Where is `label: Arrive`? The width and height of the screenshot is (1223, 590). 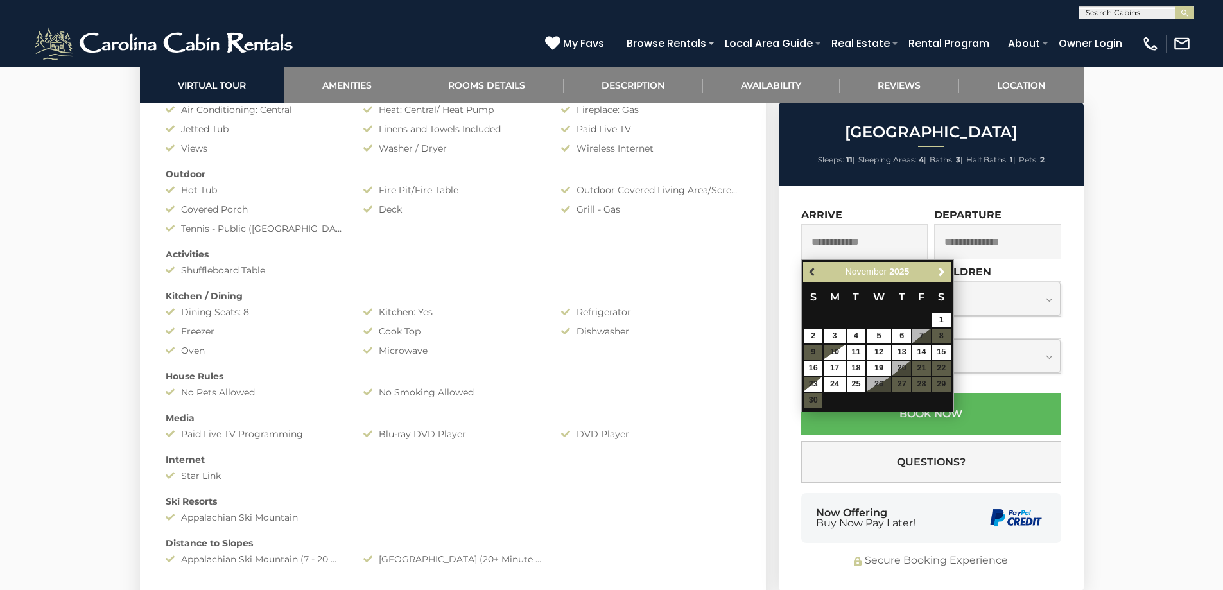
label: Arrive is located at coordinates (822, 214).